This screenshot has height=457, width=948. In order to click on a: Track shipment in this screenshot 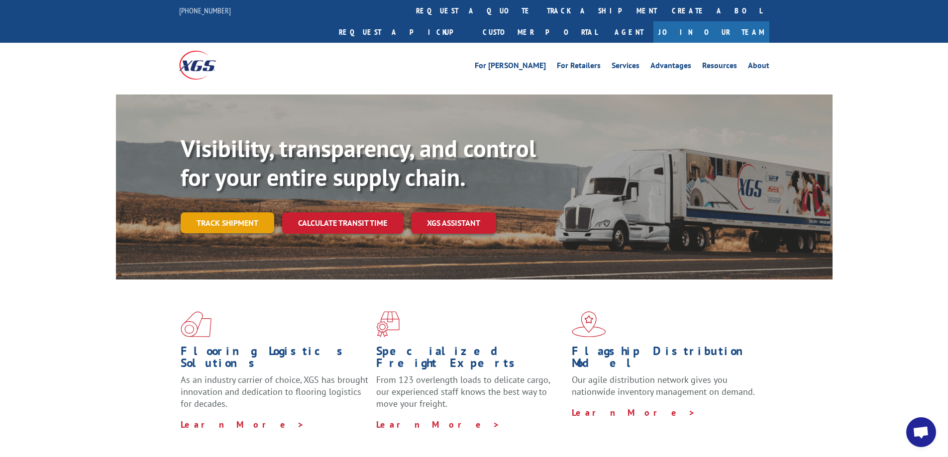, I will do `click(227, 223)`.